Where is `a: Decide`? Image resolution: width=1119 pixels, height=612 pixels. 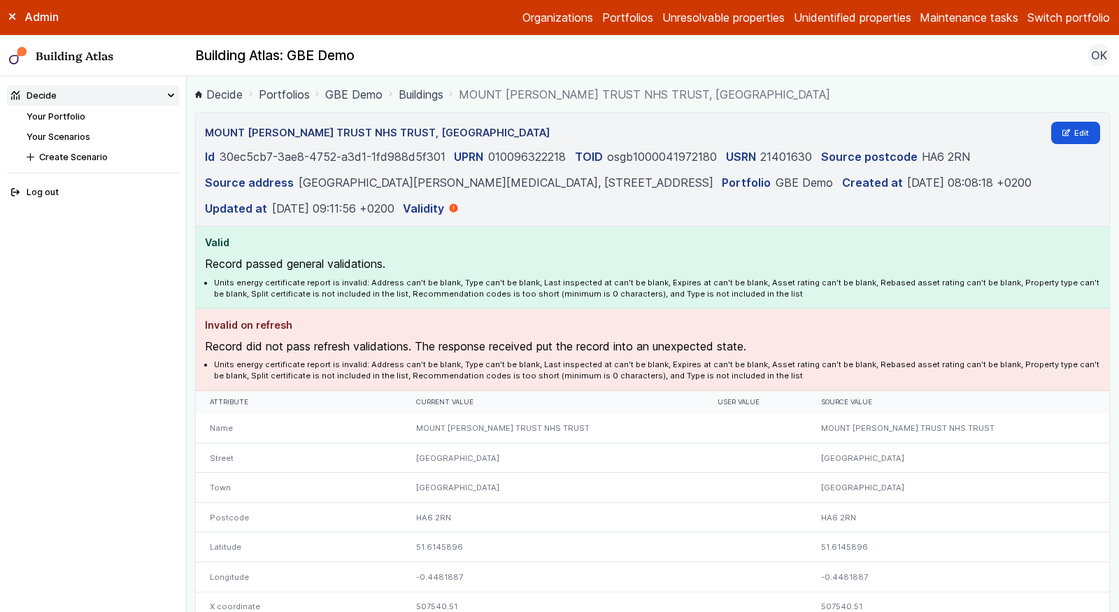 a: Decide is located at coordinates (219, 94).